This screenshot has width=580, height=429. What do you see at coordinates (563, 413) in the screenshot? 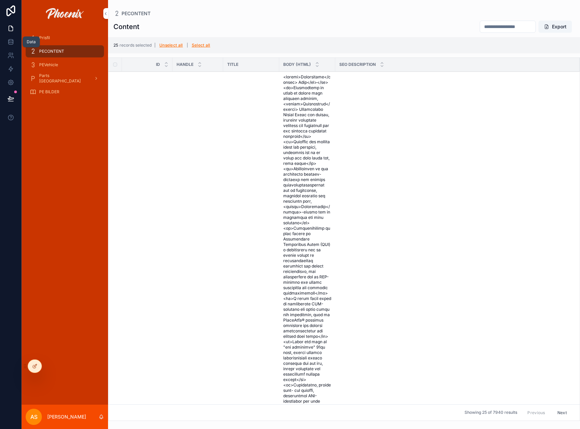
I see `button: Next` at bounding box center [563, 413].